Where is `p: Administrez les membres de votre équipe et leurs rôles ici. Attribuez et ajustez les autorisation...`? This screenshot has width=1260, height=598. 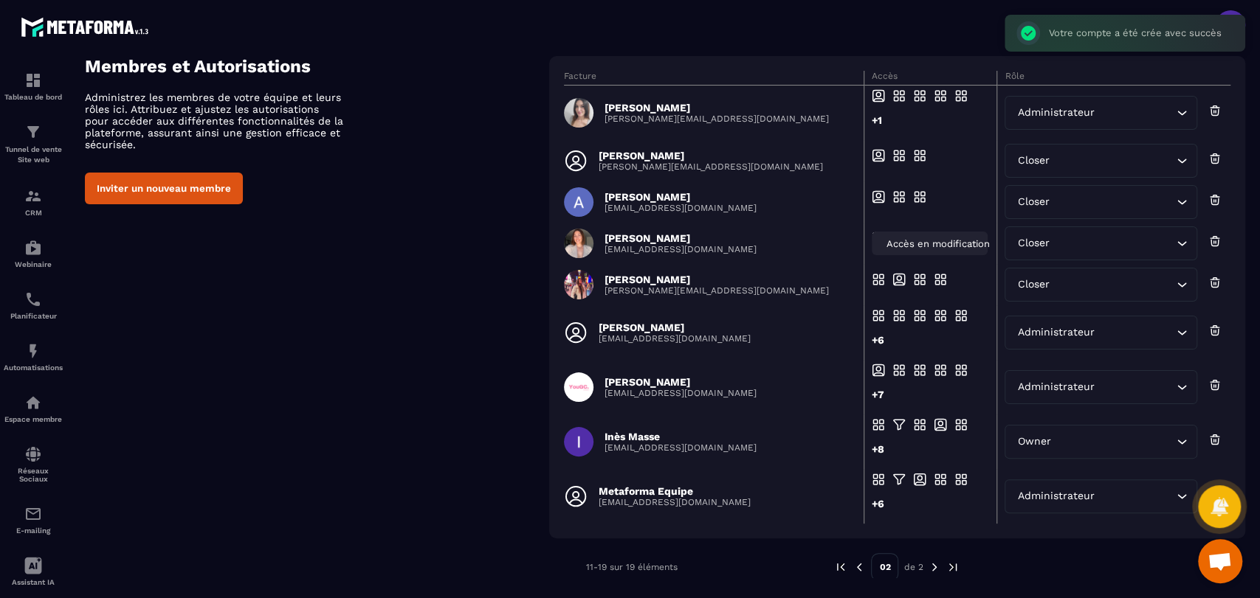 p: Administrez les membres de votre équipe et leurs rôles ici. Attribuez et ajustez les autorisation... is located at coordinates (214, 121).